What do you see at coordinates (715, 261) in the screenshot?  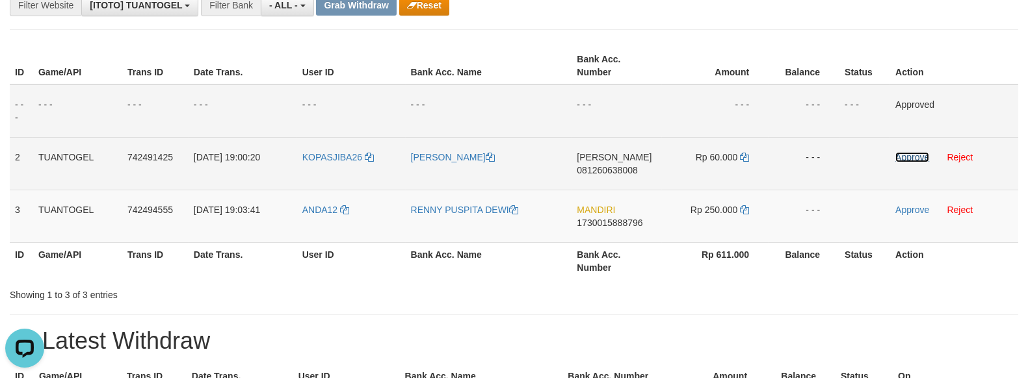 I see `th: Rp 611.000` at bounding box center [715, 261].